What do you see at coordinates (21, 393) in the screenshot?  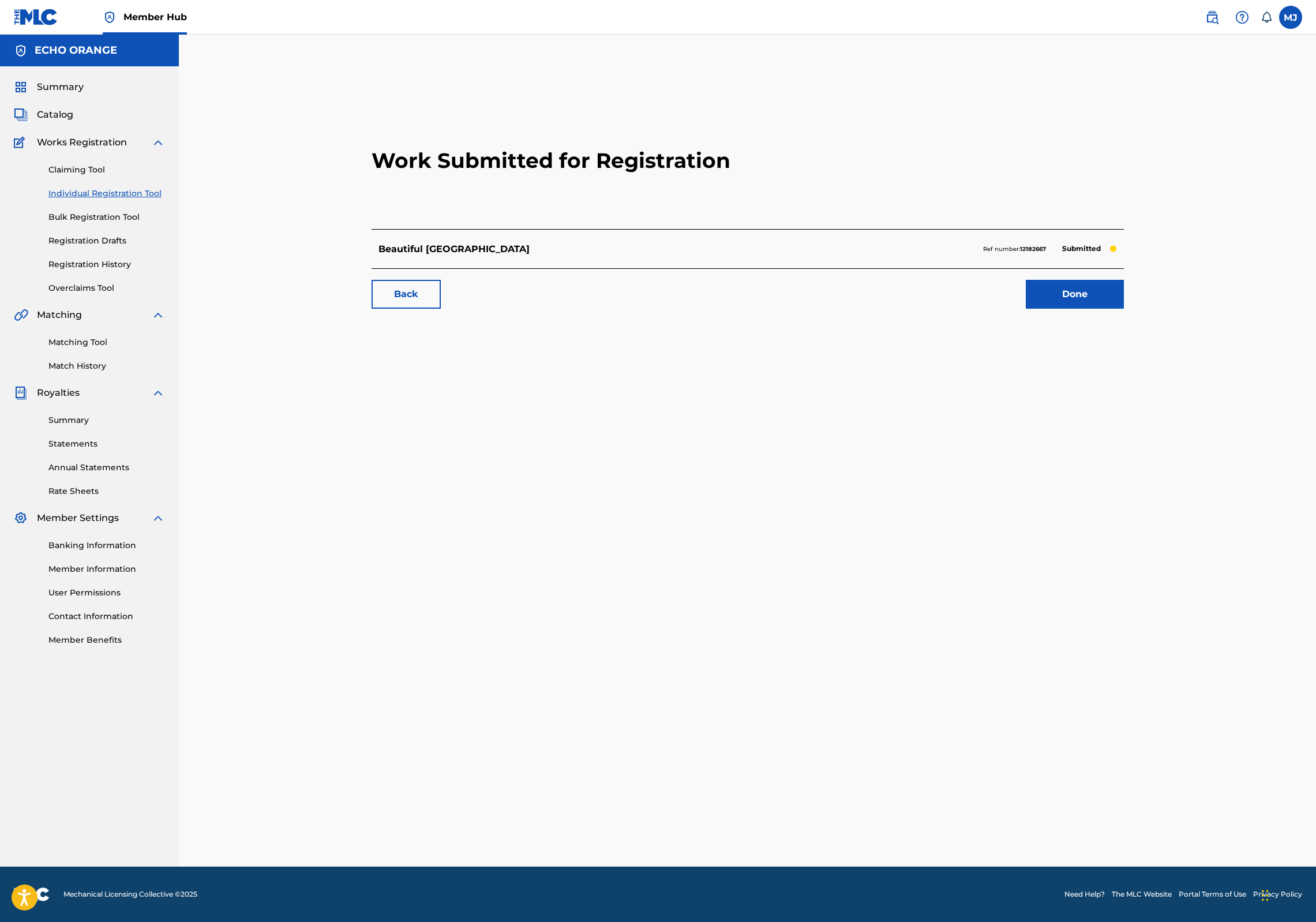 I see `img: Royalties` at bounding box center [21, 393].